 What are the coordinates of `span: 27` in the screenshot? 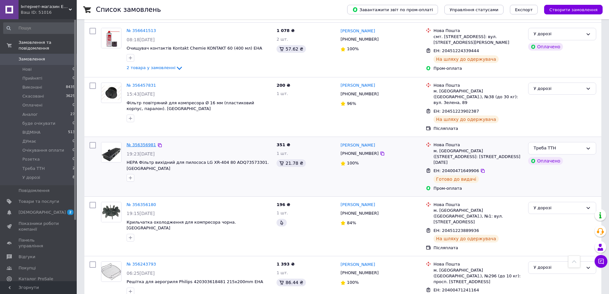 It's located at (73, 115).